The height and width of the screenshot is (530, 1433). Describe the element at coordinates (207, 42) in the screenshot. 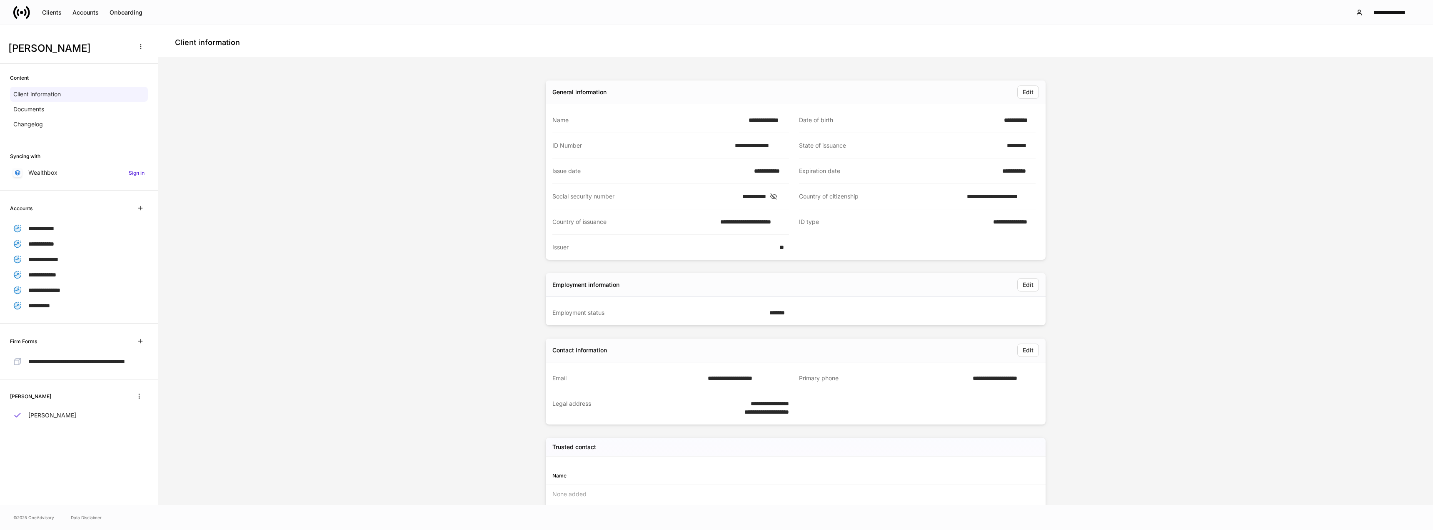

I see `h4: Client information` at that location.